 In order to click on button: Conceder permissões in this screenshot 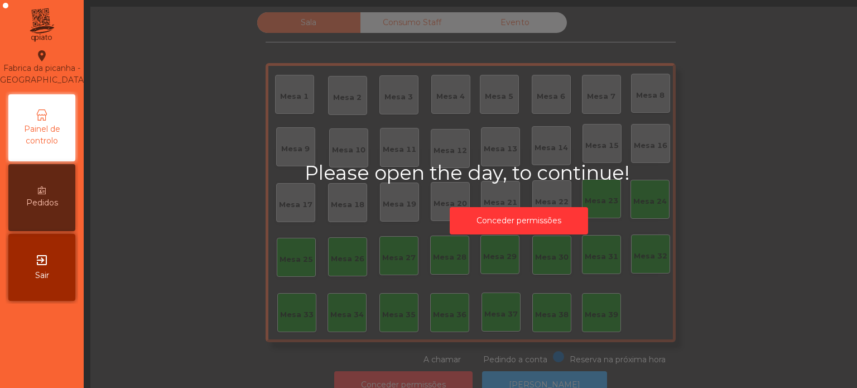, I will do `click(519, 220)`.